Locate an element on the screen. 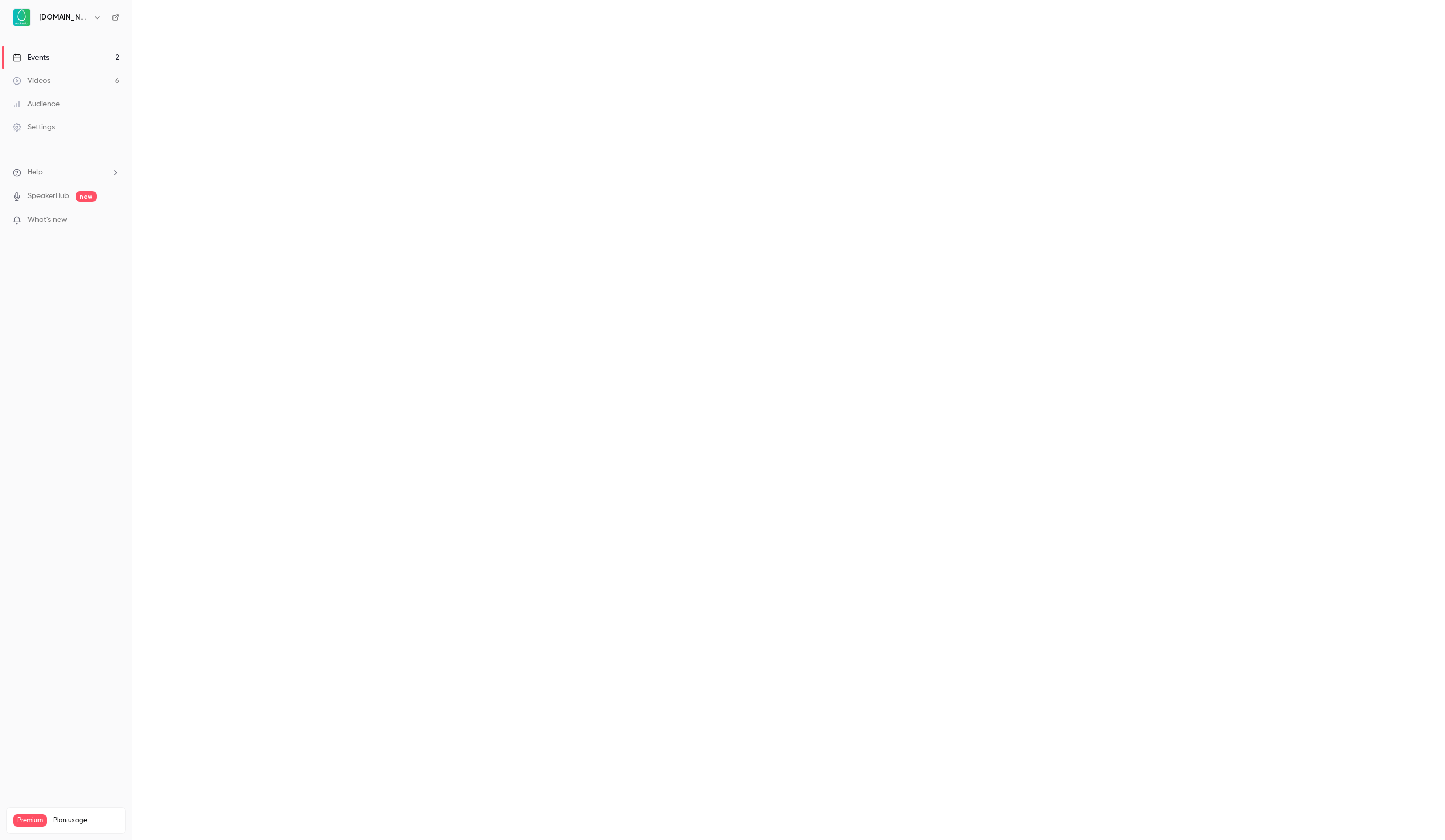 The image size is (1445, 840). li: help-dropdown-opener is located at coordinates (66, 172).